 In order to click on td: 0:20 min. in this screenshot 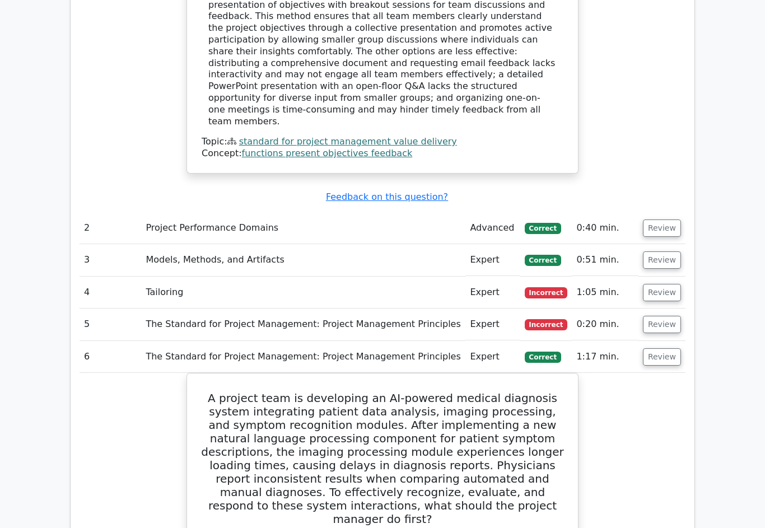, I will do `click(605, 325)`.